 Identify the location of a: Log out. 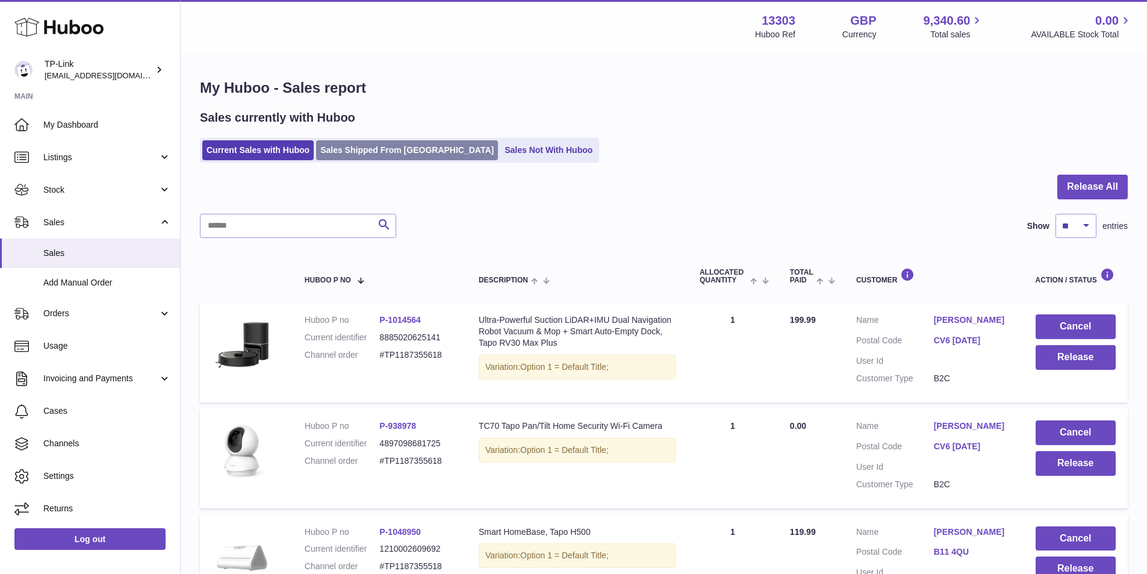
(90, 539).